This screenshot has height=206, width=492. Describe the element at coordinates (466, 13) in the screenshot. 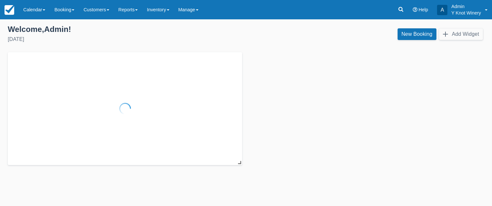

I see `p: Y Knot Winery` at that location.